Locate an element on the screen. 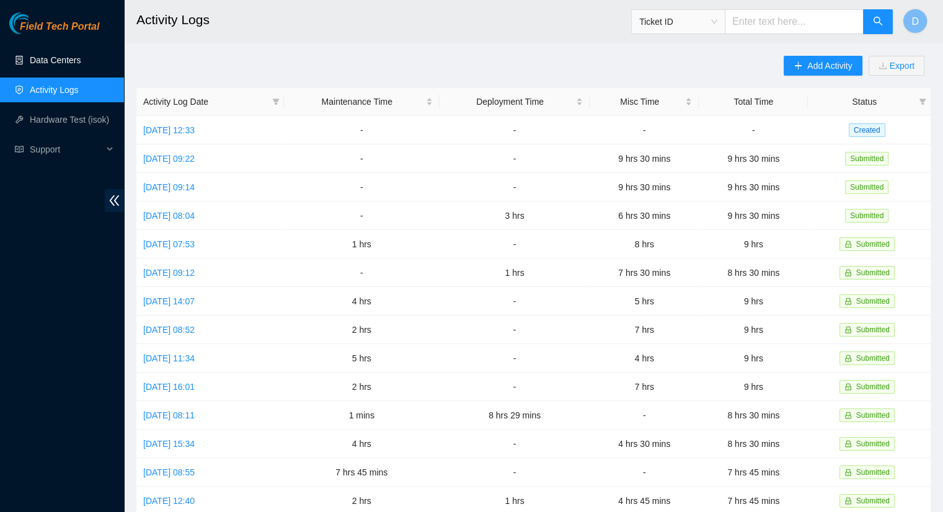 This screenshot has width=943, height=512. span: Add Activity is located at coordinates (830, 66).